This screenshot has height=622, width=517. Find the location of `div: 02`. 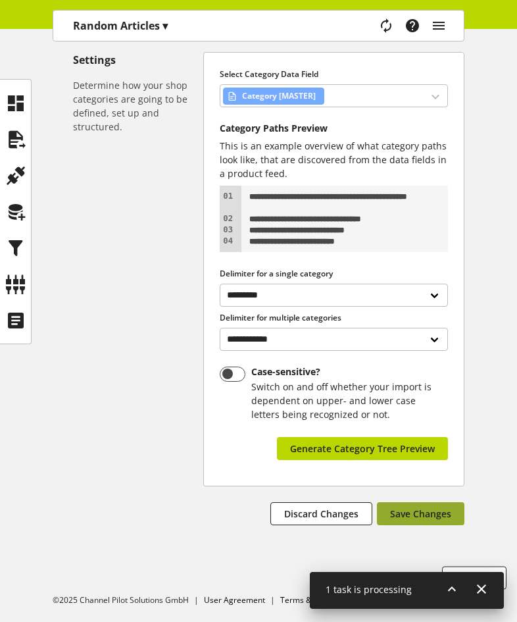

div: 02 is located at coordinates (227, 219).